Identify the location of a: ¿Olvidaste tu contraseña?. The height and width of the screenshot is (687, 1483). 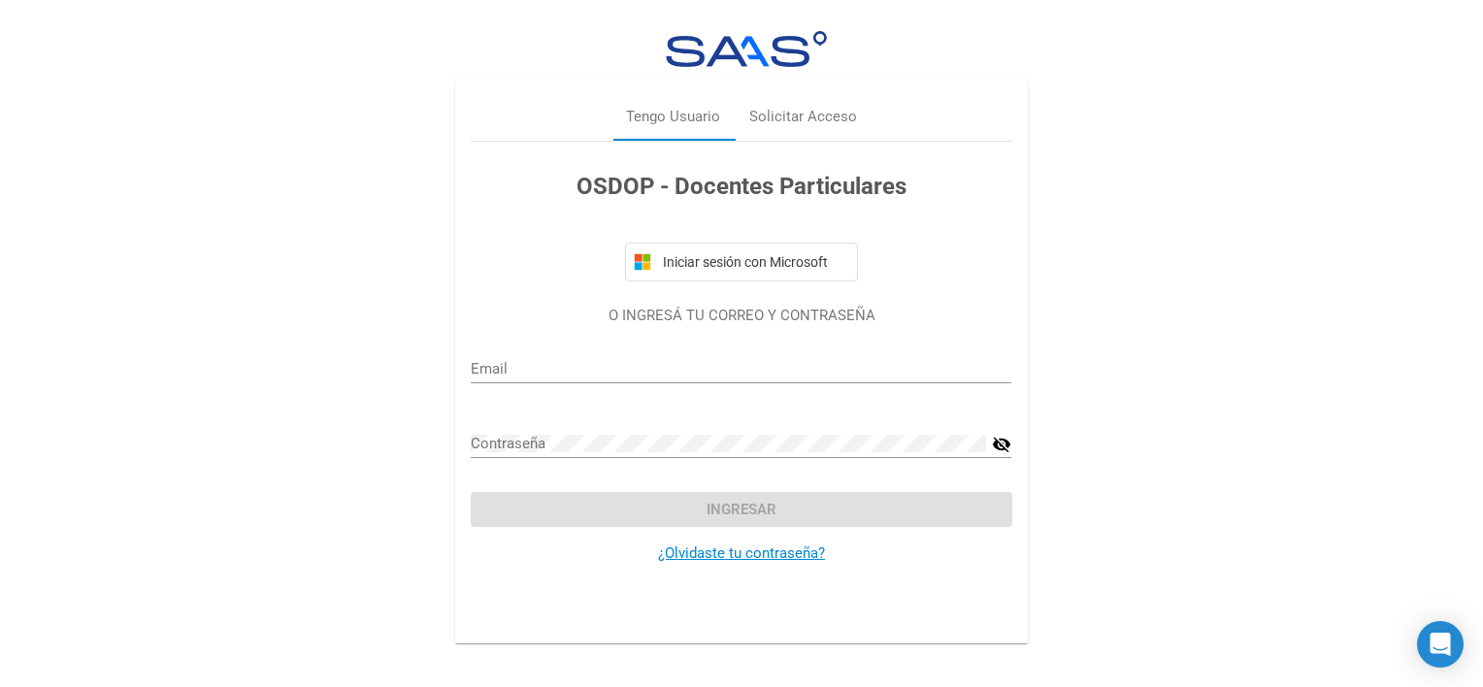
(741, 553).